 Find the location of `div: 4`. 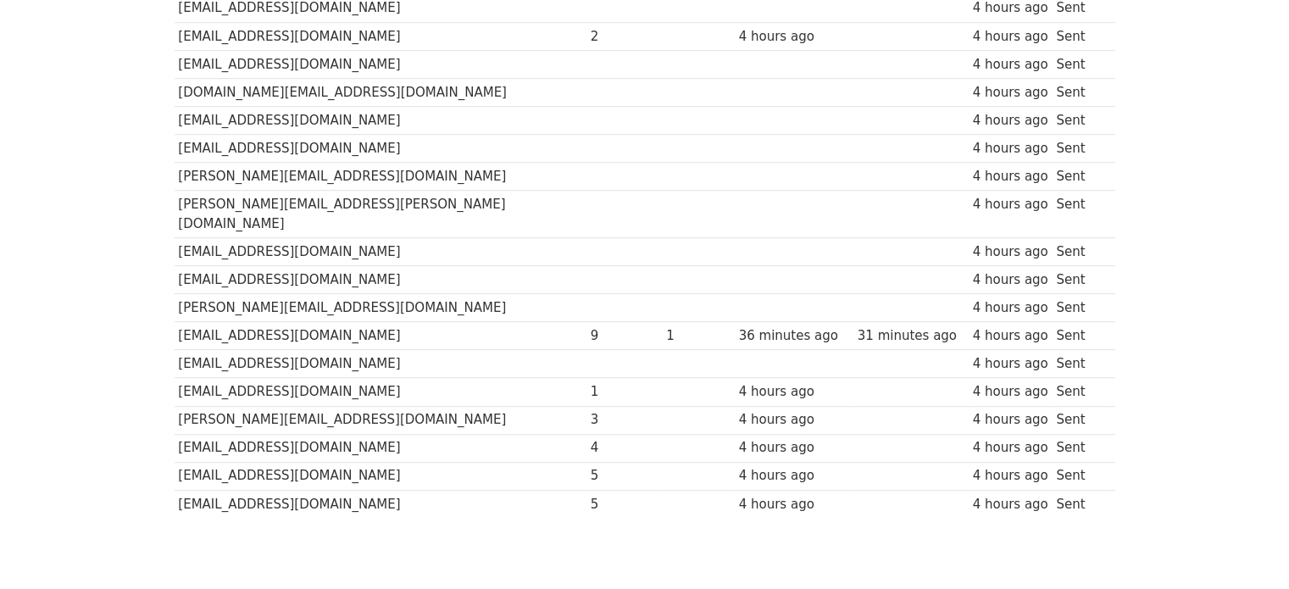

div: 4 is located at coordinates (624, 447).